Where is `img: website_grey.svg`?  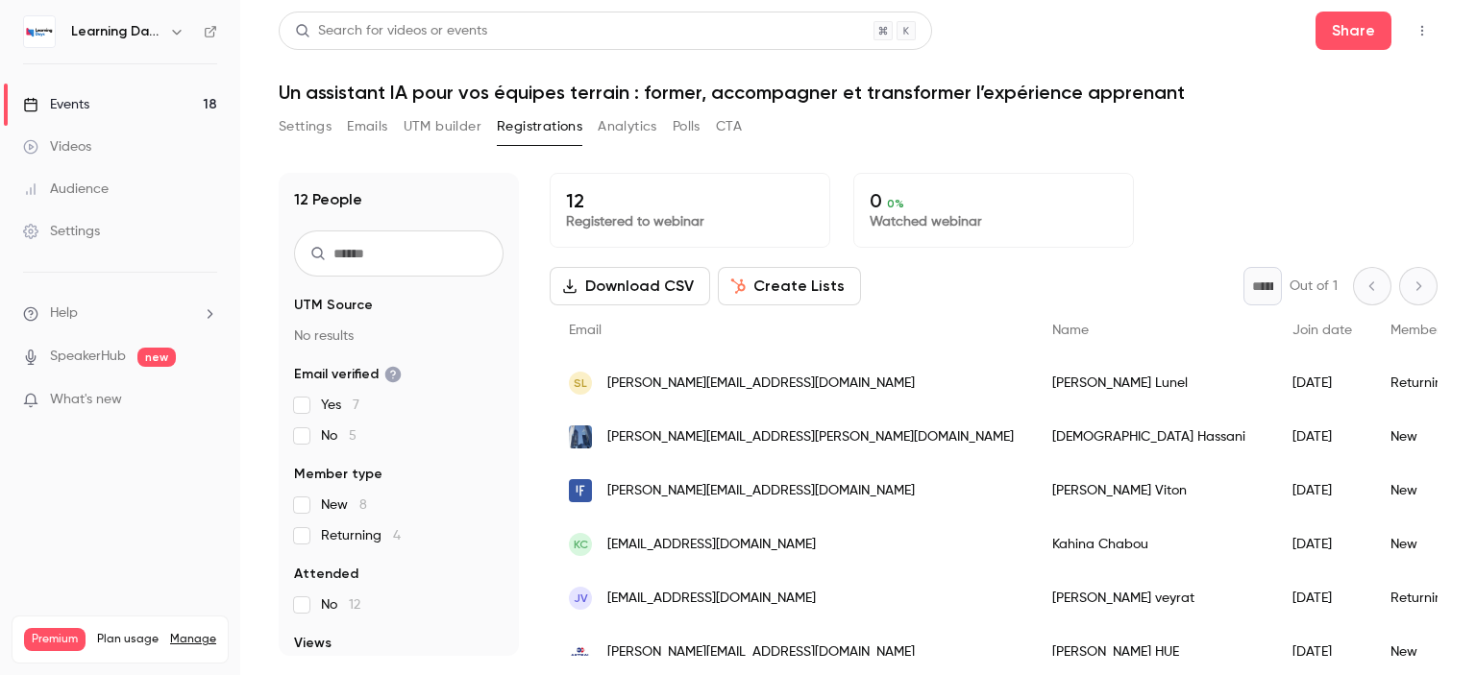 img: website_grey.svg is located at coordinates (38, 58).